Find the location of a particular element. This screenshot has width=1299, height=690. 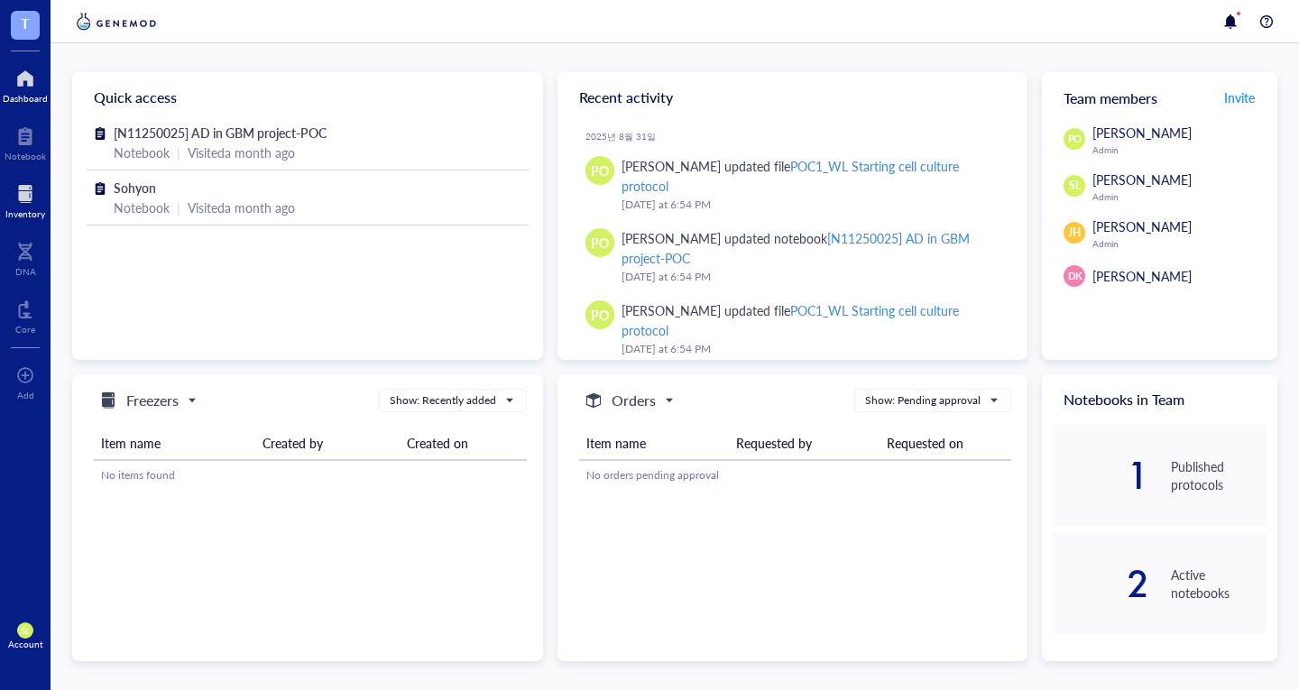

th: Requested on is located at coordinates (946, 443).